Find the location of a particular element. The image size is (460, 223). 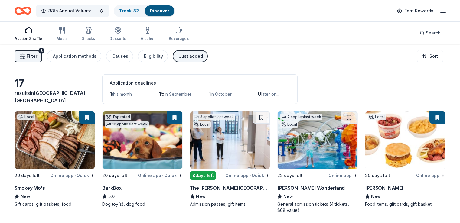

div: Eligibility is located at coordinates (153, 56).